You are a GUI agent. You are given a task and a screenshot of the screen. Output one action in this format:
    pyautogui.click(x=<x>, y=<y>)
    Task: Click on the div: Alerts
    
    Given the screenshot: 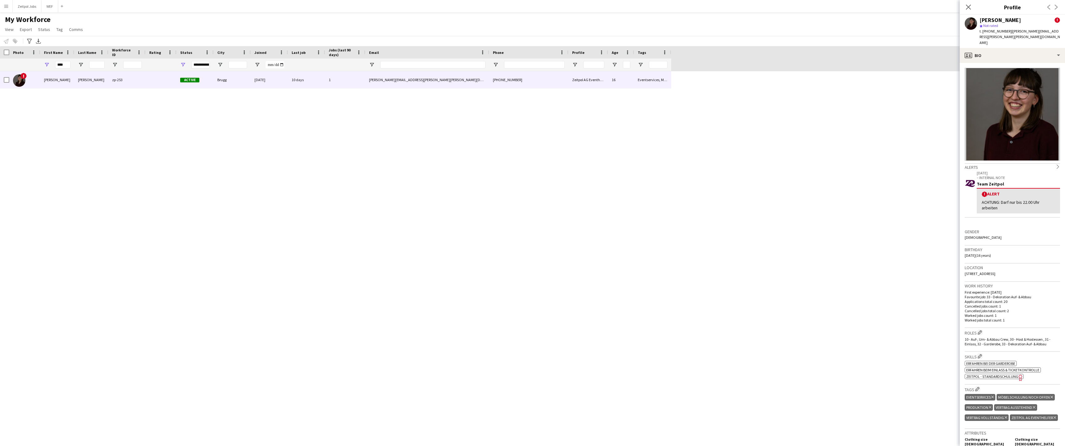 What is the action you would take?
    pyautogui.click(x=1012, y=166)
    